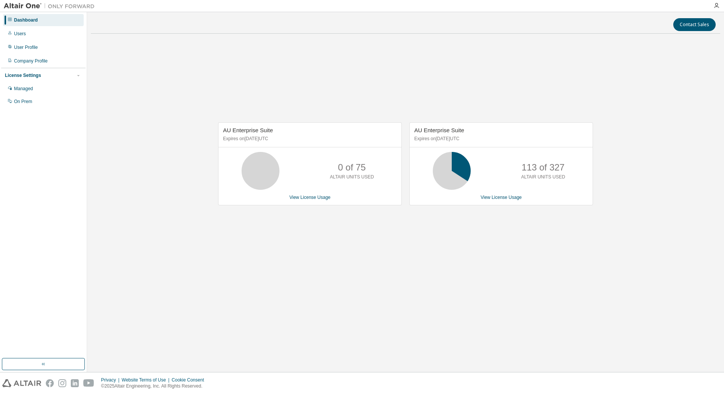  What do you see at coordinates (352, 167) in the screenshot?
I see `p: 0 of 75` at bounding box center [352, 167].